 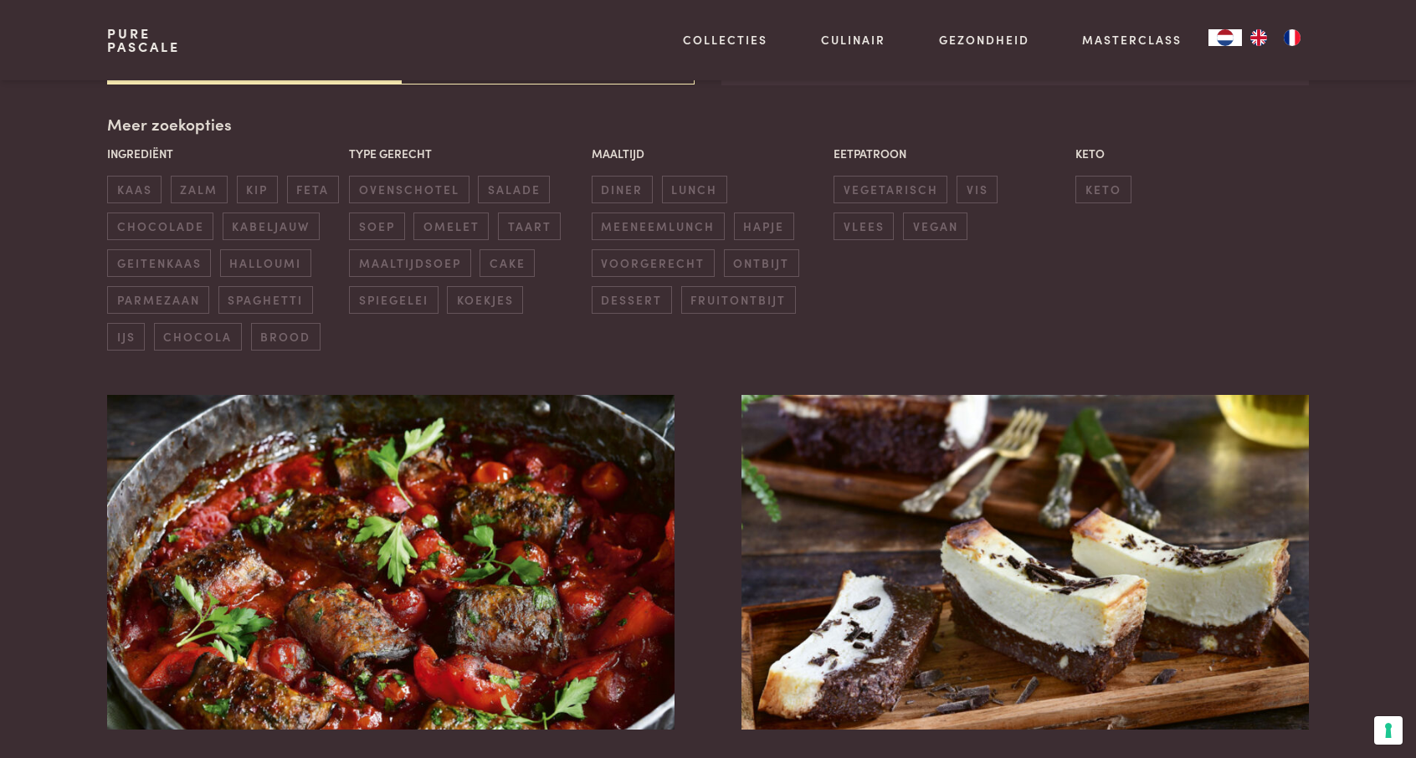 What do you see at coordinates (632, 300) in the screenshot?
I see `span: dessert` at bounding box center [632, 300].